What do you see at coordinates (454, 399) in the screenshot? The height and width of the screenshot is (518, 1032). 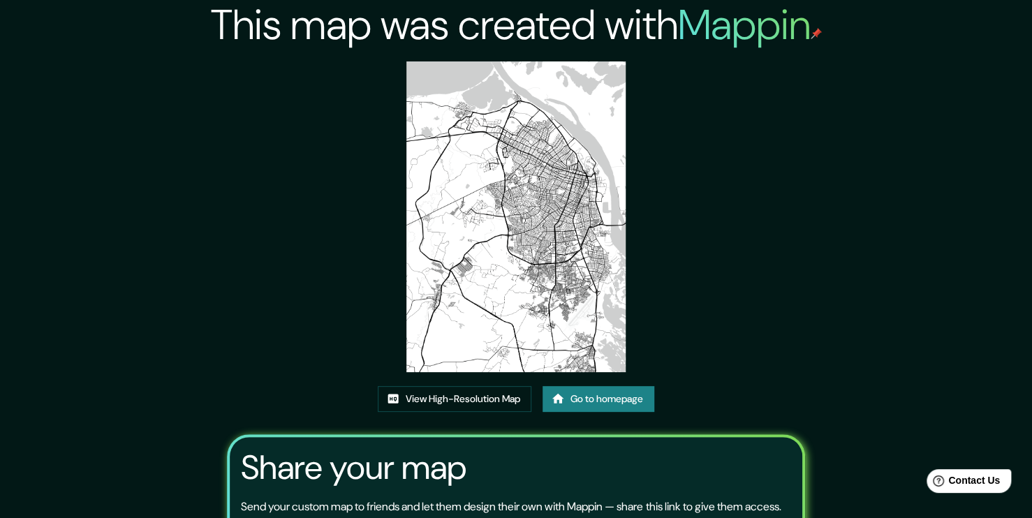 I see `a: View High-Resolution Map` at bounding box center [454, 399].